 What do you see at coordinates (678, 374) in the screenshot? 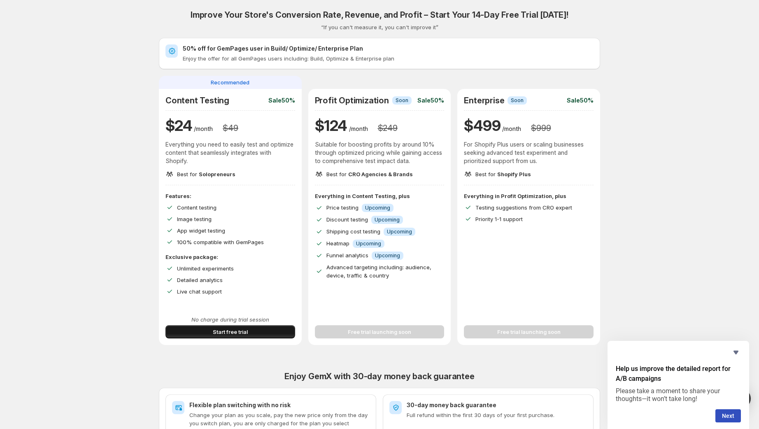
I see `h2: Help us improve the detailed report for A/B campaigns` at bounding box center [678, 374].